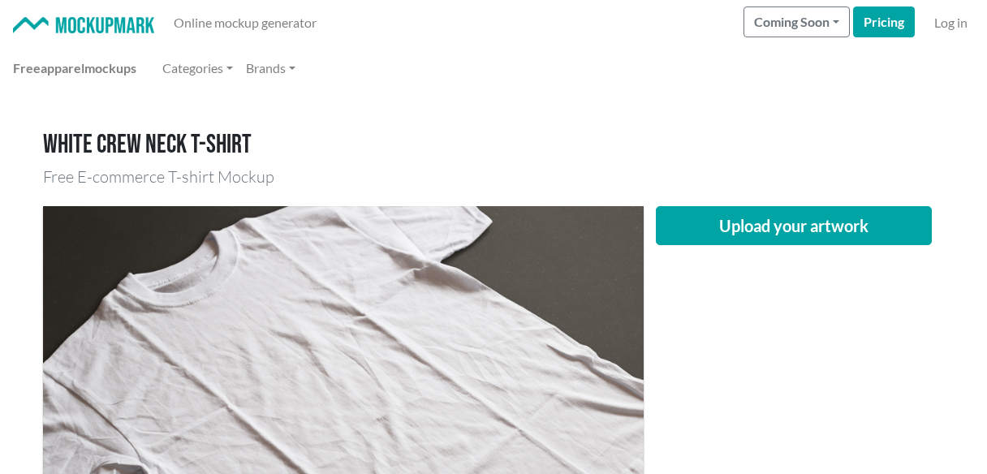  I want to click on button: Upload your artwork, so click(794, 226).